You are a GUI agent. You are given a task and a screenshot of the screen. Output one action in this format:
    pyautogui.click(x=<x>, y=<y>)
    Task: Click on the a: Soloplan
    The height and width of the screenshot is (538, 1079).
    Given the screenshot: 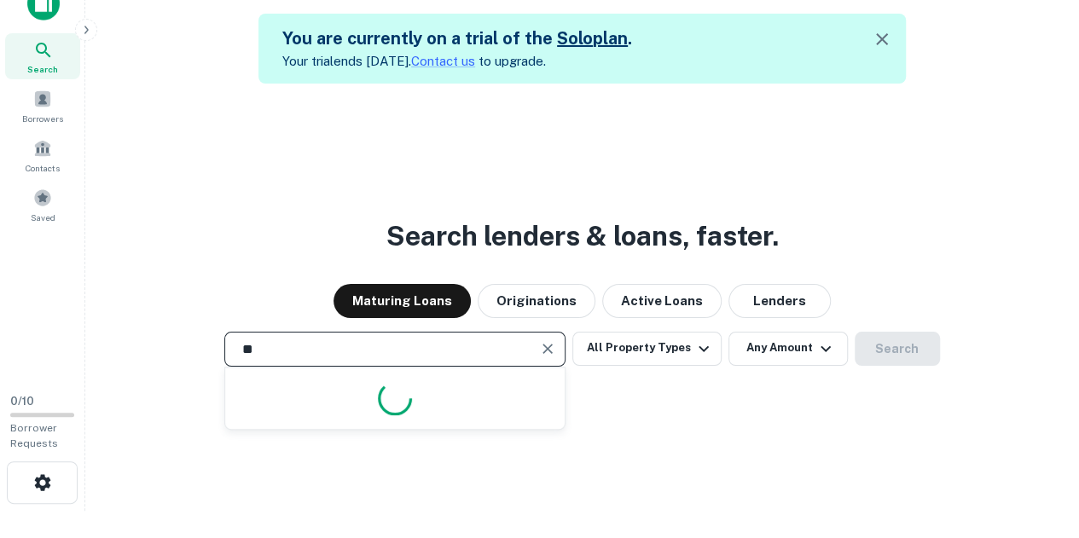 What is the action you would take?
    pyautogui.click(x=592, y=38)
    